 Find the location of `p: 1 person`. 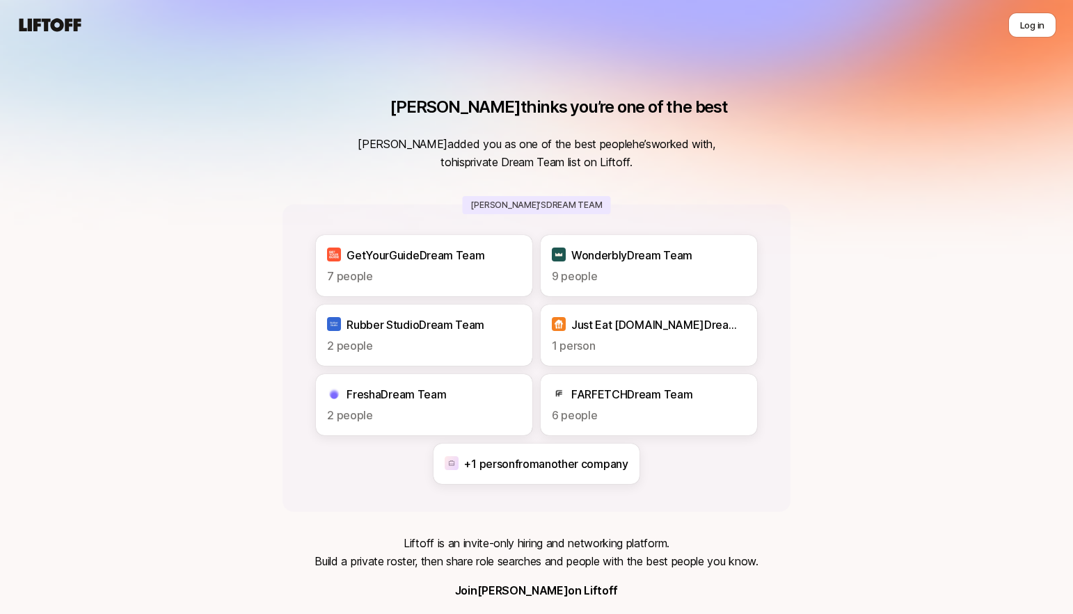

p: 1 person is located at coordinates (648, 346).